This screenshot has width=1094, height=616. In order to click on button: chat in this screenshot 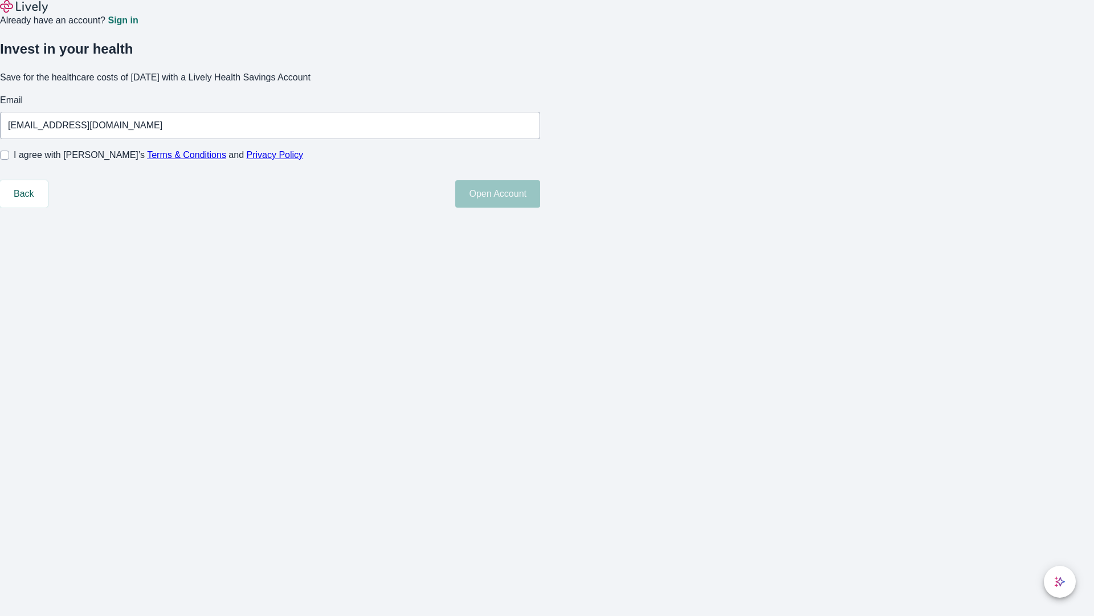, I will do `click(1060, 581)`.